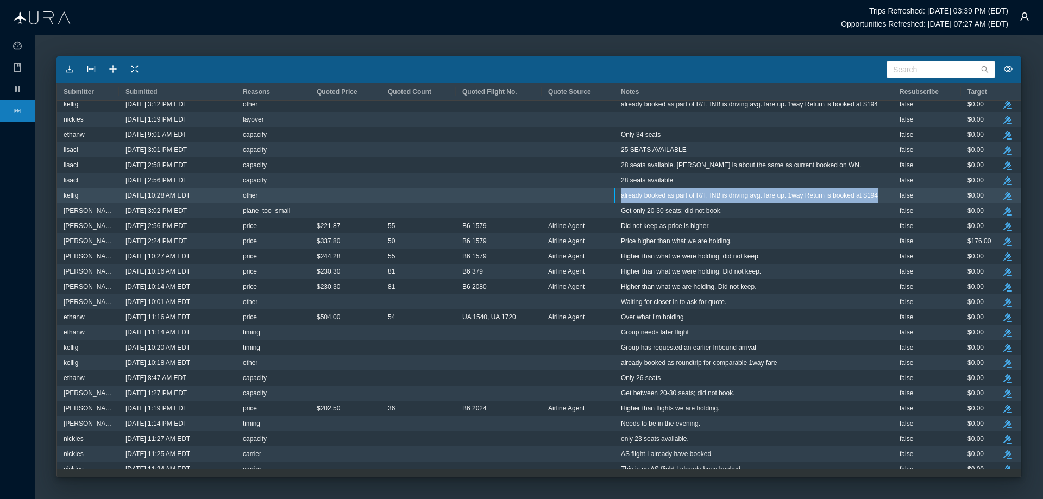 This screenshot has width=1043, height=499. What do you see at coordinates (985, 70) in the screenshot?
I see `i: icon: search` at bounding box center [985, 70].